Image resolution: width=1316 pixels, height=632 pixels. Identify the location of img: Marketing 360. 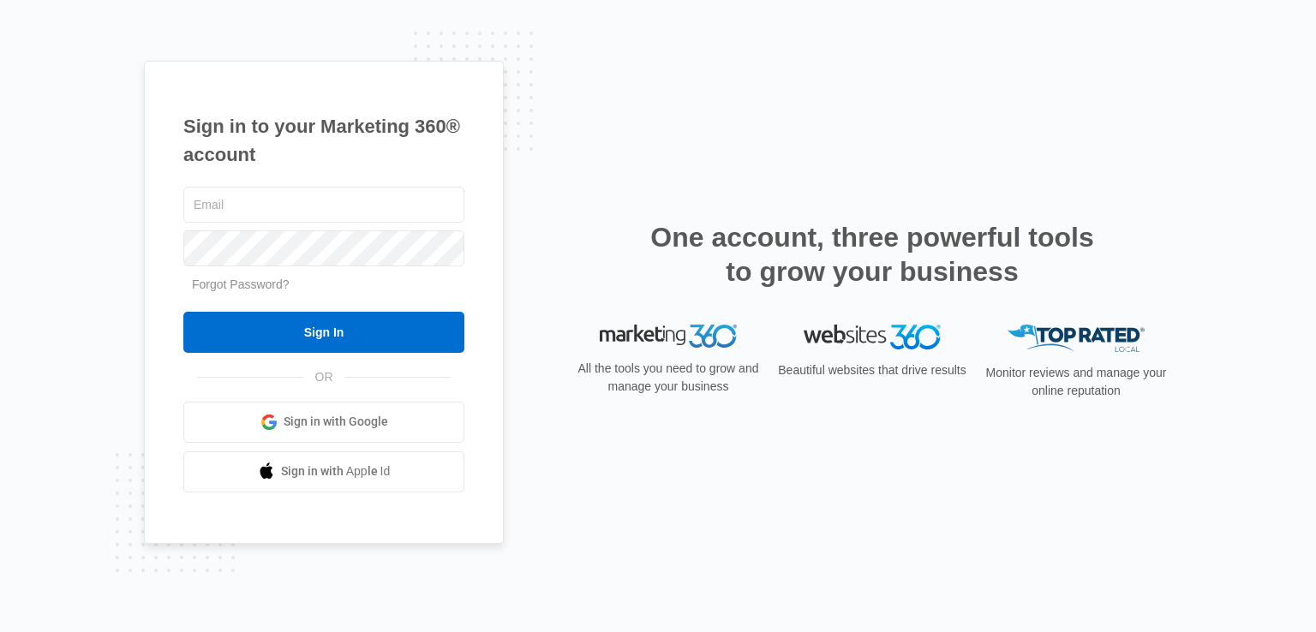
(668, 337).